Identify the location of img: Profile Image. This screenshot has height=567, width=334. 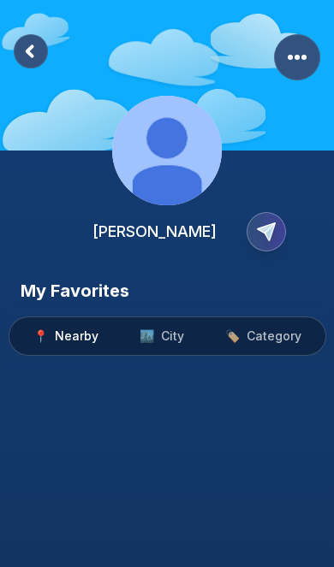
(167, 151).